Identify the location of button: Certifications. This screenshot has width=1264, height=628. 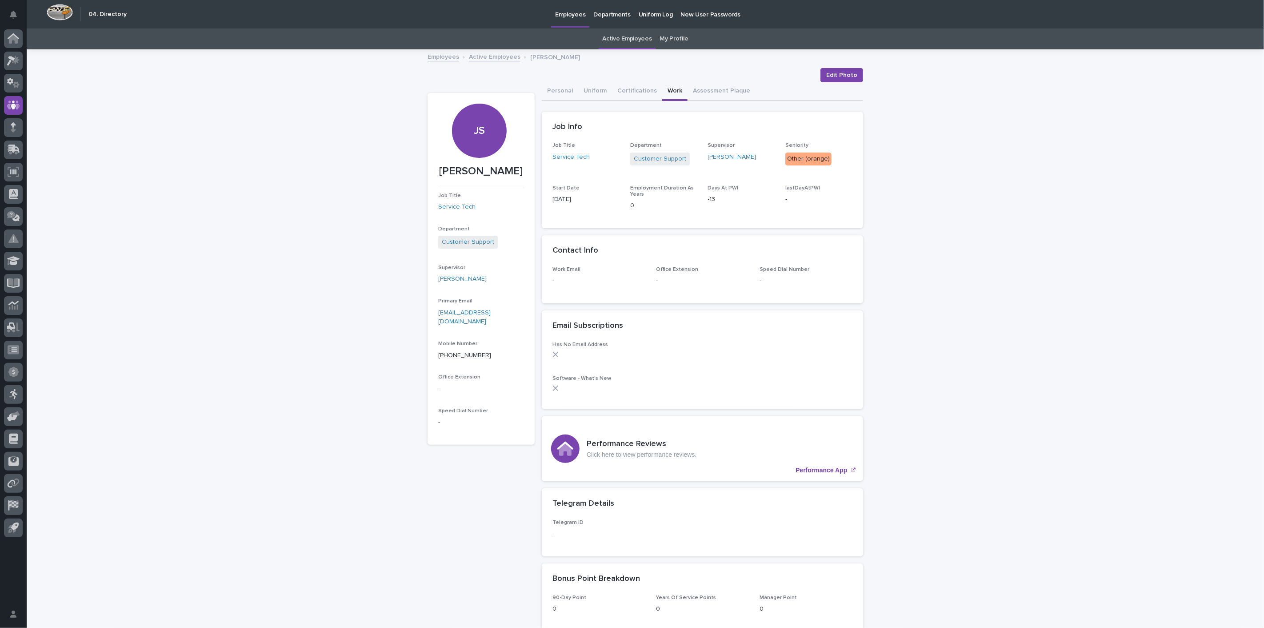
(637, 92).